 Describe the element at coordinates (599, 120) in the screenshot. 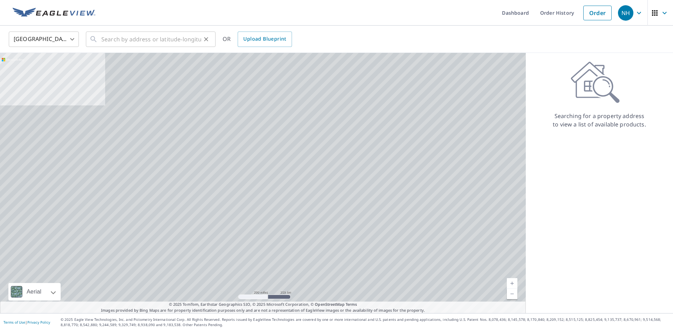

I see `p: Searching for a property address to view a list of available products.` at that location.